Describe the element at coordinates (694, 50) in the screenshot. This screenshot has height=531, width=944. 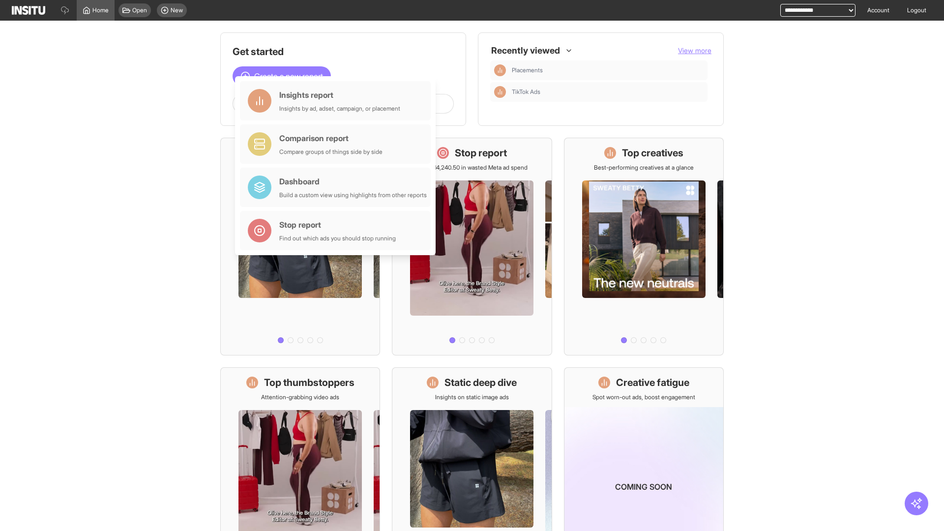
I see `span: View more` at that location.